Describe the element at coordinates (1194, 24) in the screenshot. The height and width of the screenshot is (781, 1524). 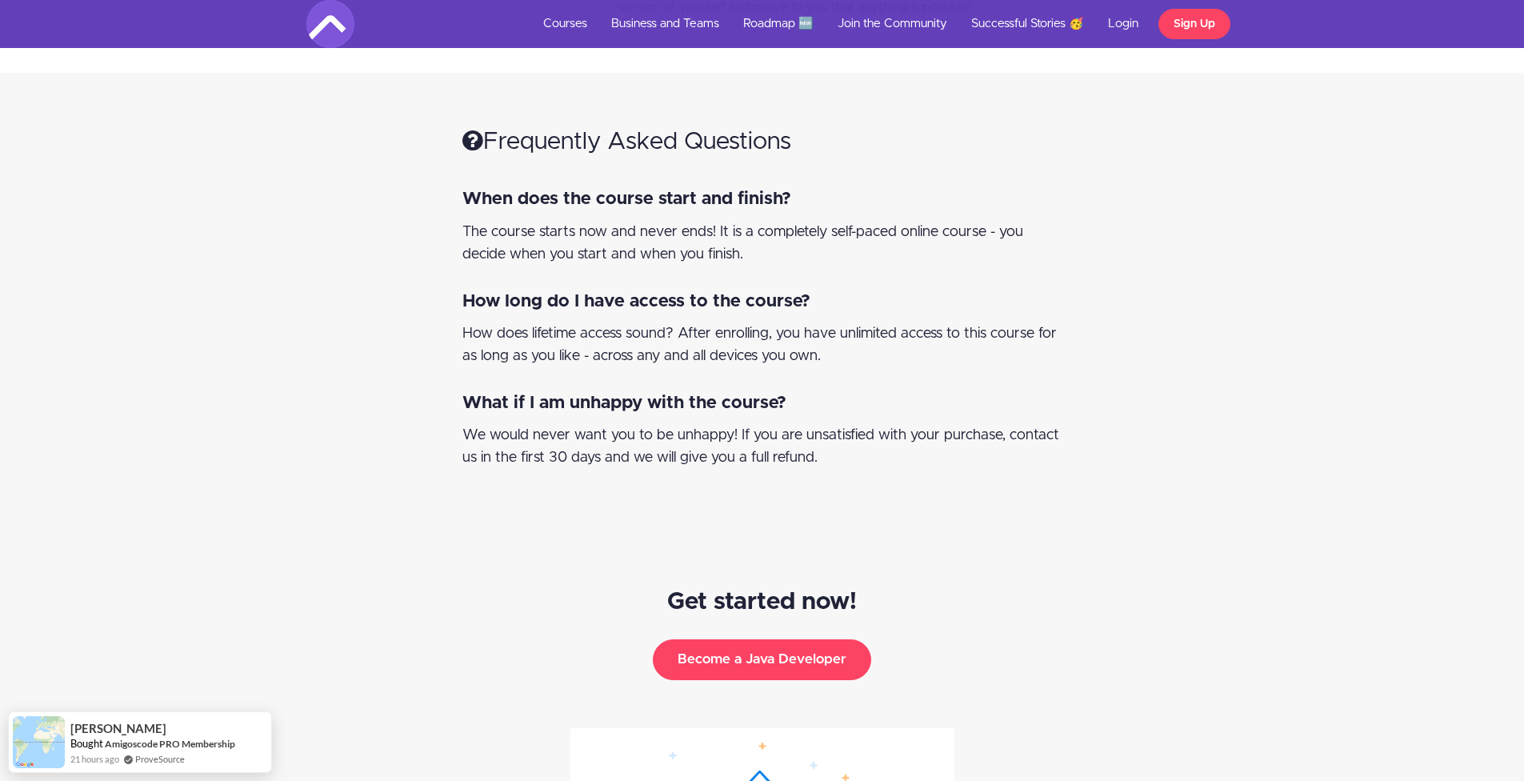
I see `a: Sign Up` at that location.